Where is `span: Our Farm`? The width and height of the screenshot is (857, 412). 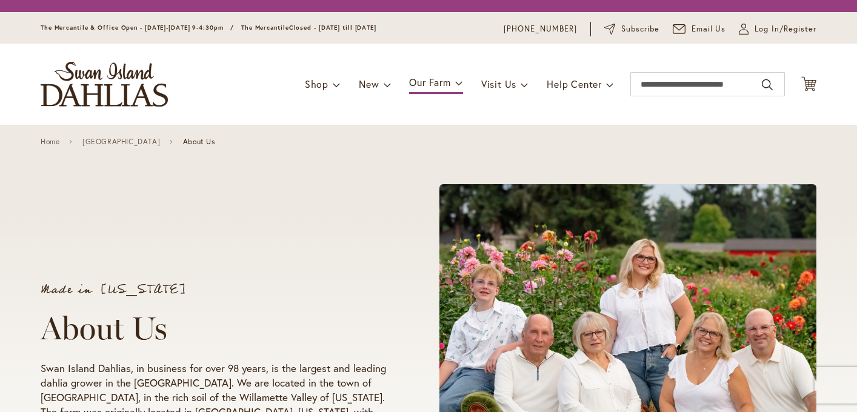
span: Our Farm is located at coordinates (430, 82).